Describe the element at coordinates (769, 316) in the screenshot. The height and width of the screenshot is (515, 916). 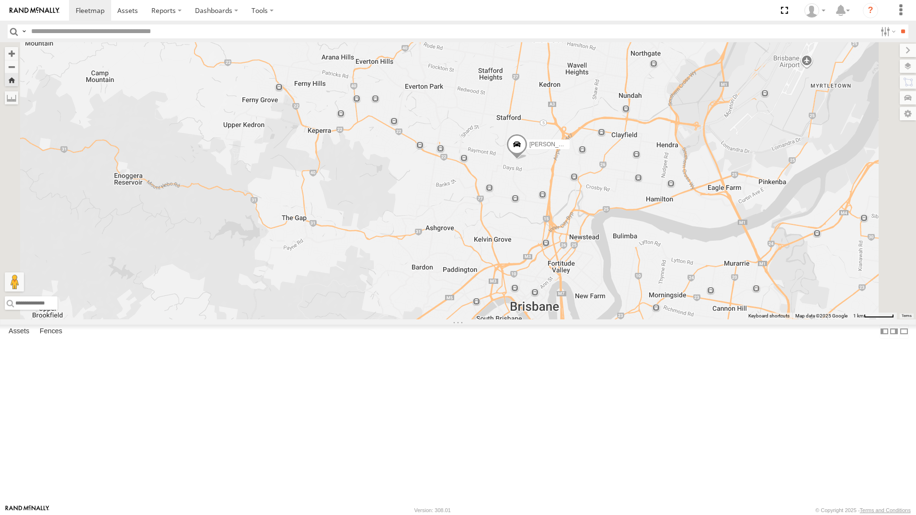
I see `button: Keyboard shortcuts` at that location.